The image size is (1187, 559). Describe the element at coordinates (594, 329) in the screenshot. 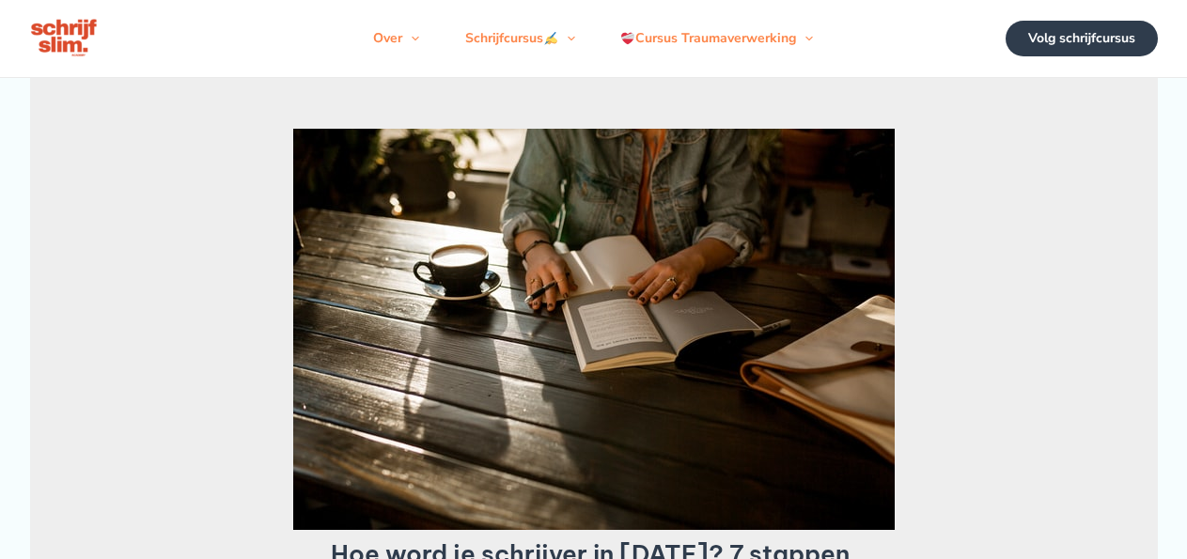

I see `img: hoe word je een schrijver die goede boeken schrijft` at that location.